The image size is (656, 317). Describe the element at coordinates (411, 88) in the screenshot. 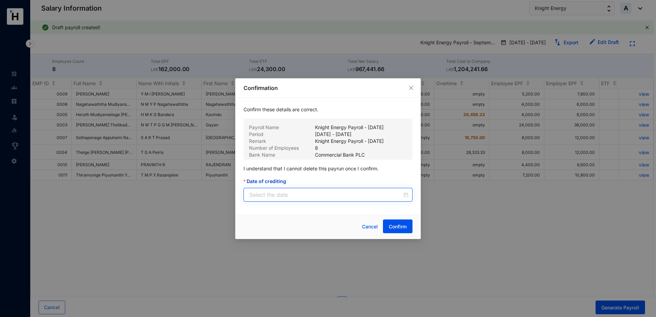

I see `span: close` at that location.